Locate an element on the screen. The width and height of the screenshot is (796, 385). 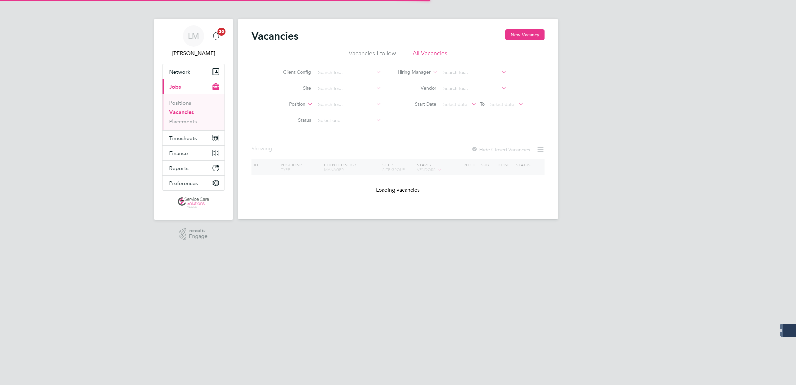
span: Reports is located at coordinates (179, 168).